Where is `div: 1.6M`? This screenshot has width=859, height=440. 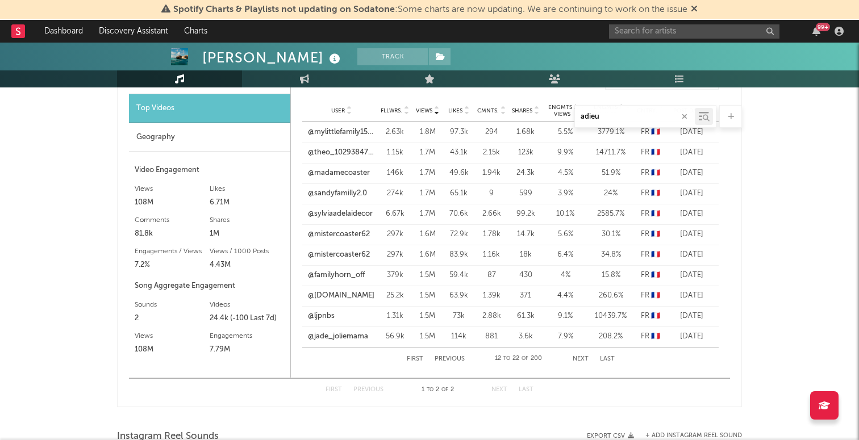 div: 1.6M is located at coordinates (427, 255).